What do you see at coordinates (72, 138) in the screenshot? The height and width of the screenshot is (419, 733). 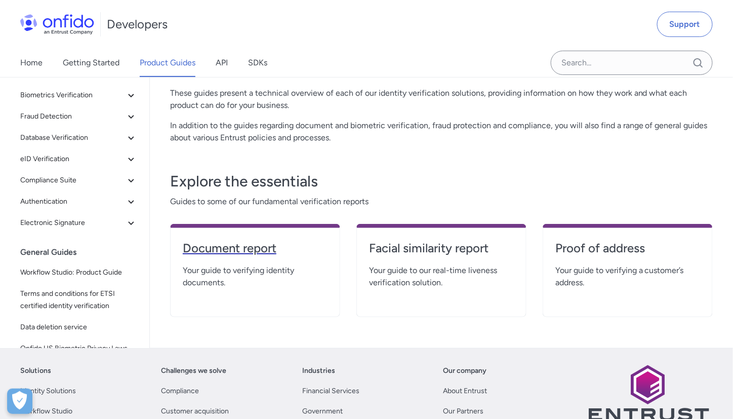 I see `span: Database Verification` at bounding box center [72, 138].